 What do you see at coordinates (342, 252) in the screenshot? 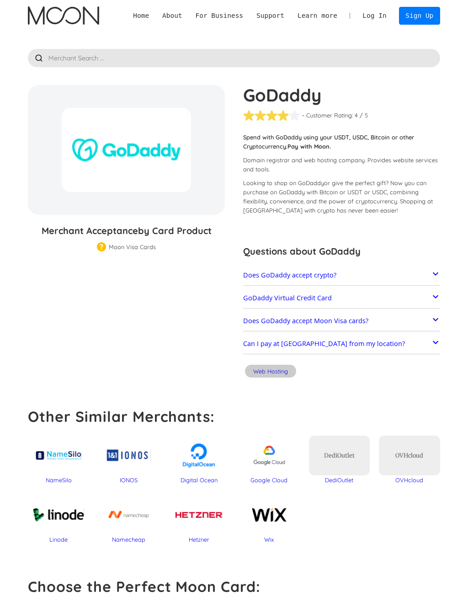
I see `h3: Questions about GoDaddy` at bounding box center [342, 252].